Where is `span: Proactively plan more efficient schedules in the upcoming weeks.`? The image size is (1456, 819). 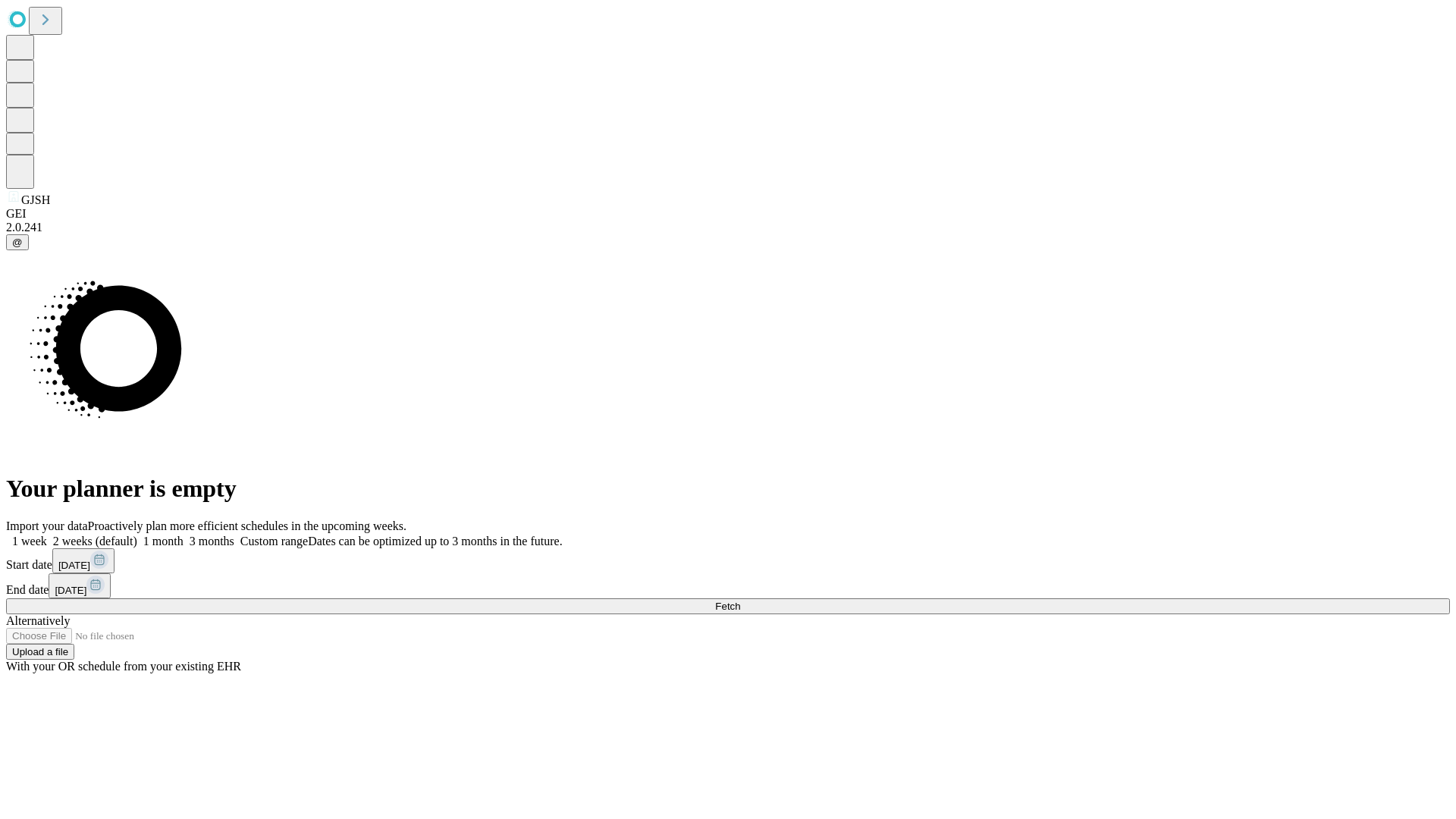 span: Proactively plan more efficient schedules in the upcoming weeks. is located at coordinates (248, 525).